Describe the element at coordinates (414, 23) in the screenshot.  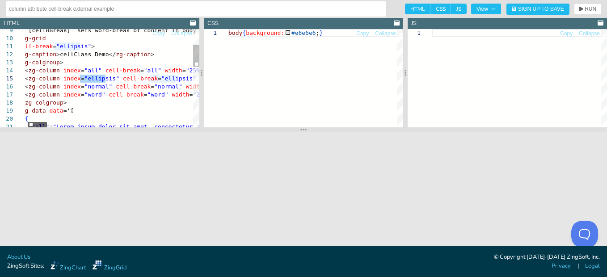
I see `div: JS` at that location.